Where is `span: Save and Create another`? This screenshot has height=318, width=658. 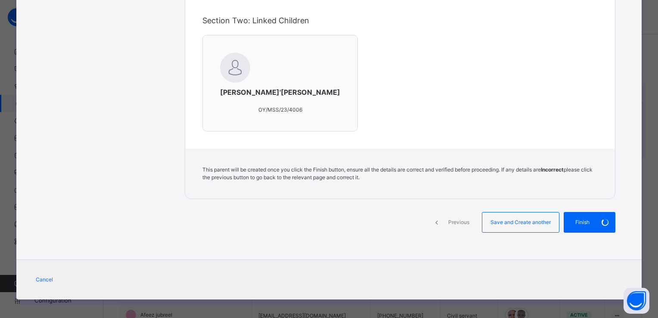 span: Save and Create another is located at coordinates (521, 222).